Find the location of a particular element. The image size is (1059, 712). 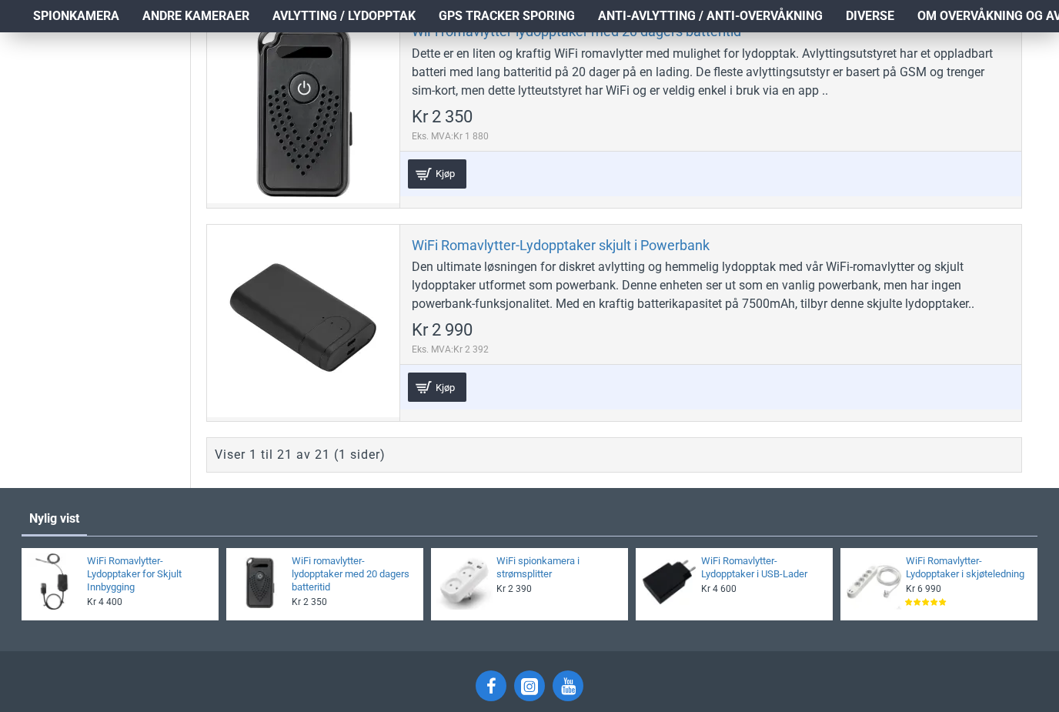

img: WiFi Romavlytter-Lydopptaker i skjøteledning is located at coordinates (873, 581).